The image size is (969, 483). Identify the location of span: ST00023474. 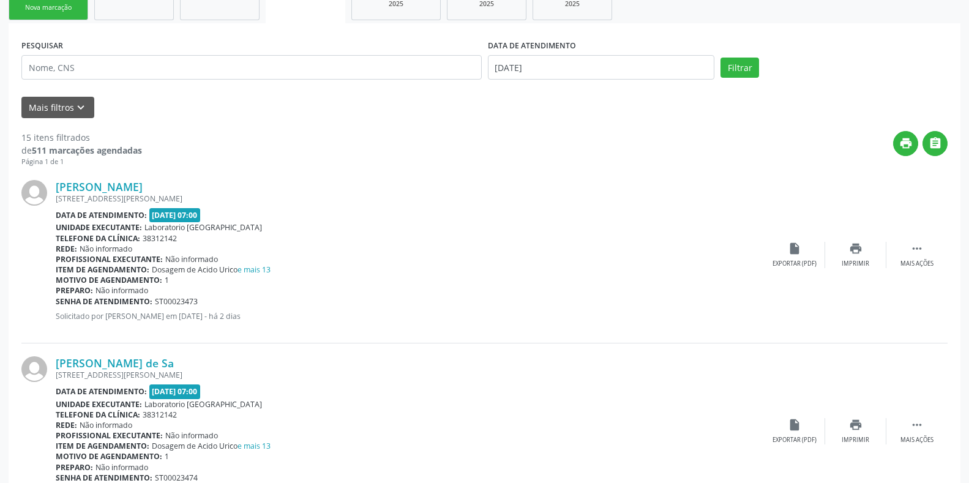
(176, 478).